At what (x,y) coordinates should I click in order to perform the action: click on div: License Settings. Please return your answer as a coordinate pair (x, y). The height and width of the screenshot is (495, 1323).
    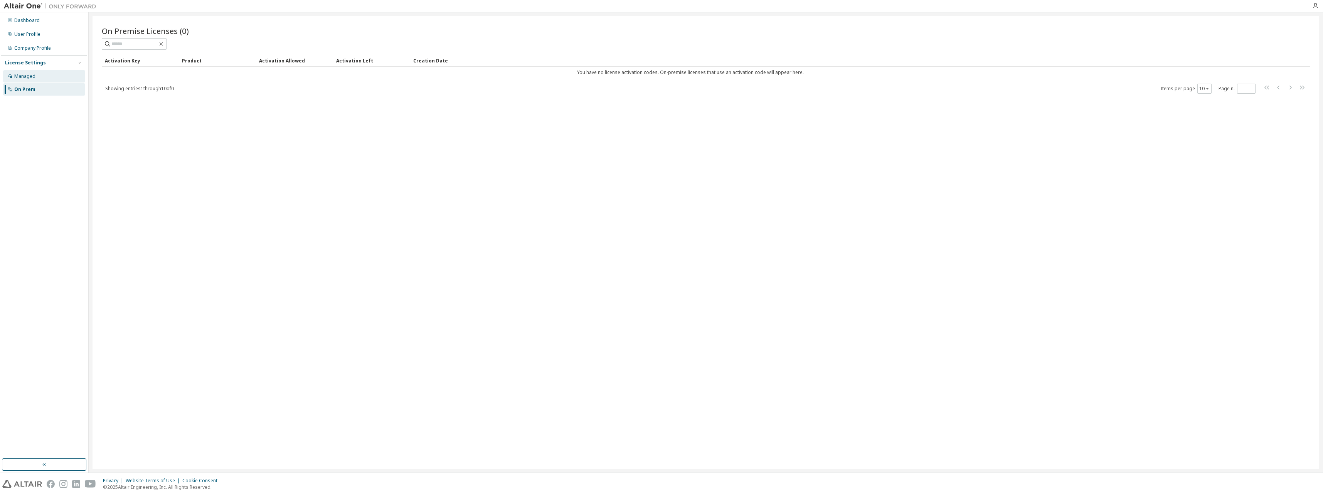
    Looking at the image, I should click on (25, 63).